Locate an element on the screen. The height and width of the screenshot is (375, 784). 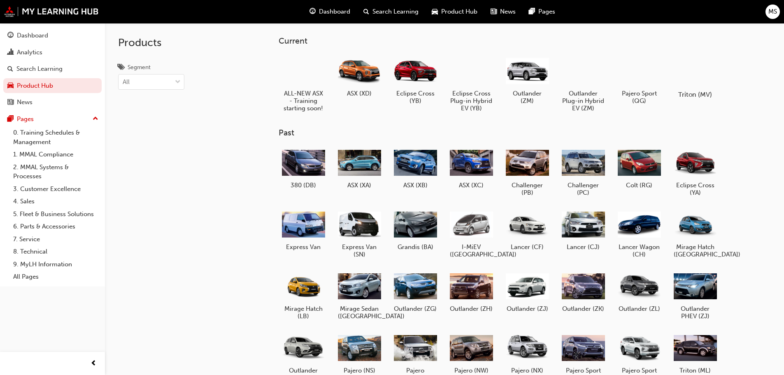
img: mmal is located at coordinates (51, 12).